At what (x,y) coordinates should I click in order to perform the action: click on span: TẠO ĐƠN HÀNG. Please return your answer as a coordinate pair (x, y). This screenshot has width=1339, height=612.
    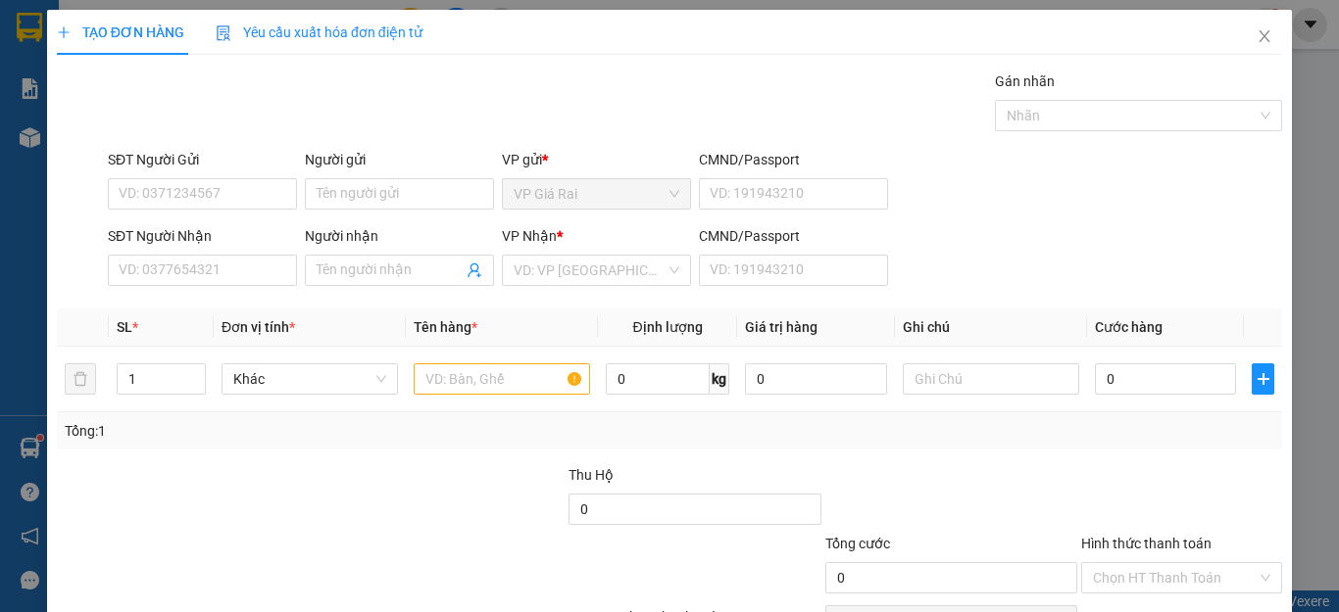
    Looking at the image, I should click on (121, 32).